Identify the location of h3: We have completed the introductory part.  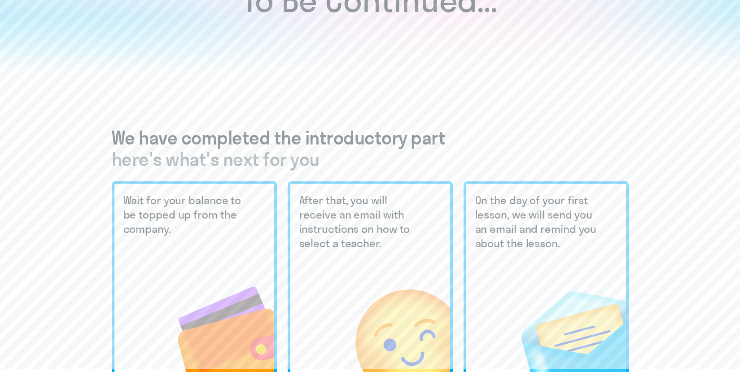
(370, 148).